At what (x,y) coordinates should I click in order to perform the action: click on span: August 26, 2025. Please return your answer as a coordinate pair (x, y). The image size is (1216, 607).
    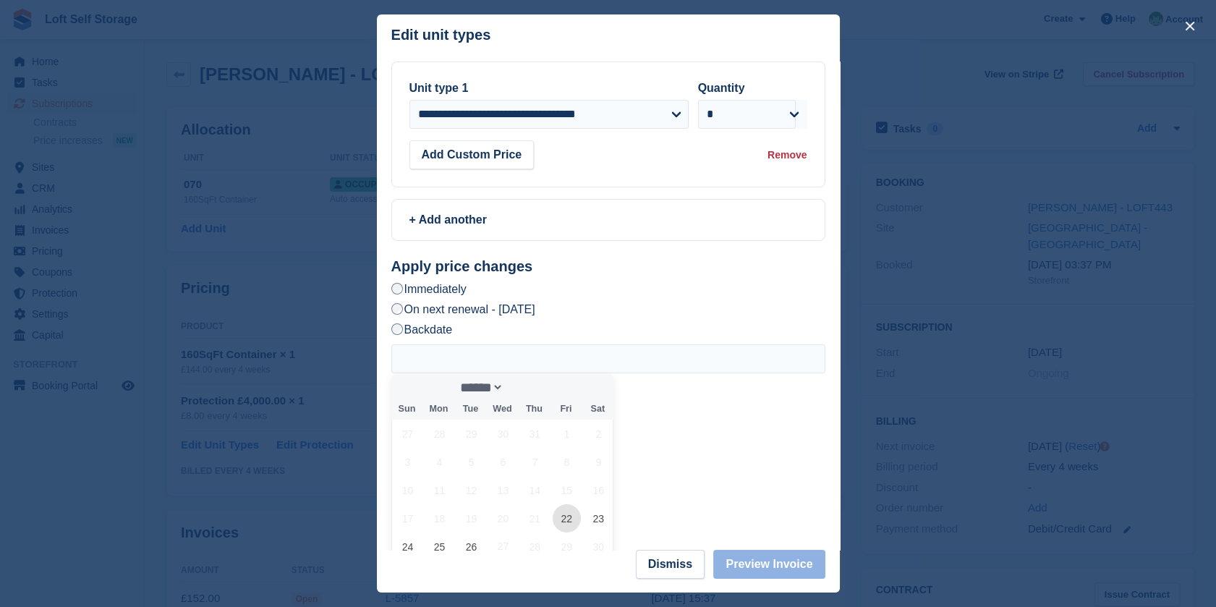
    Looking at the image, I should click on (471, 546).